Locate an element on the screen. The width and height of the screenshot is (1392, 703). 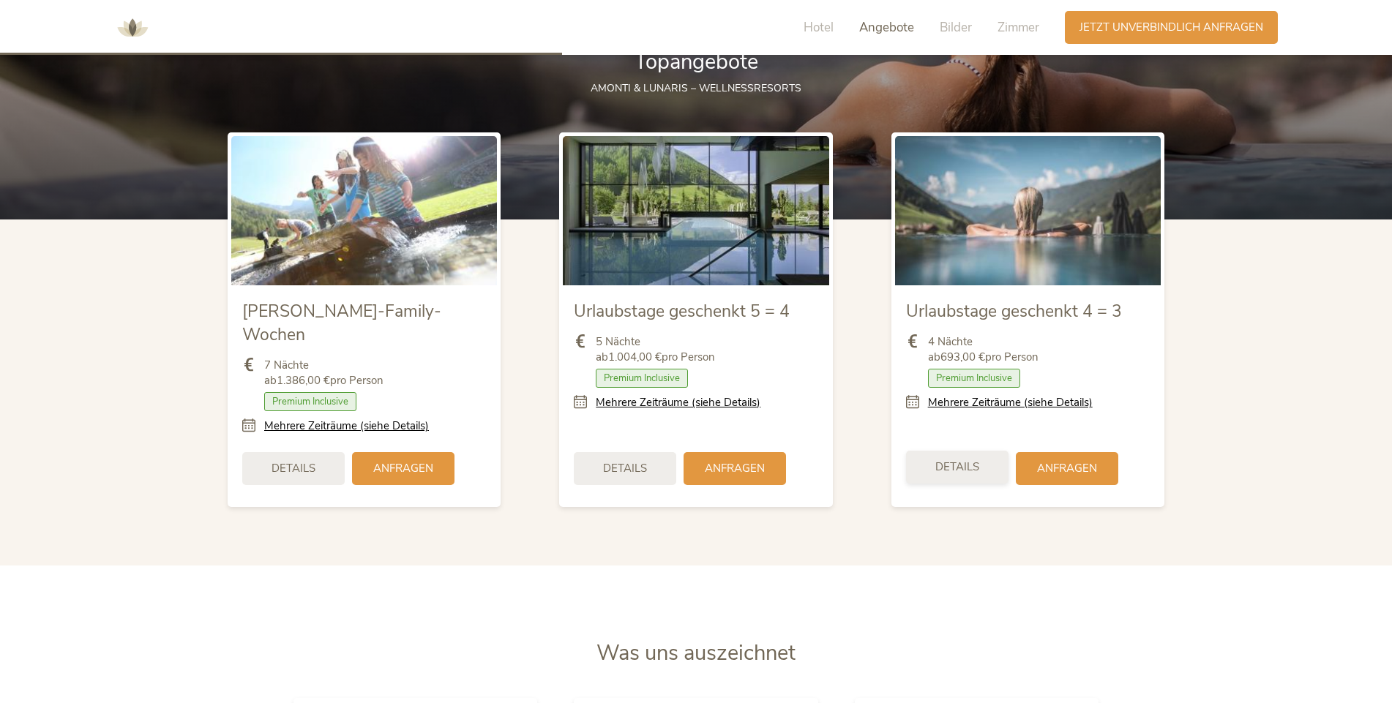
b: 693,00 € is located at coordinates (962, 357).